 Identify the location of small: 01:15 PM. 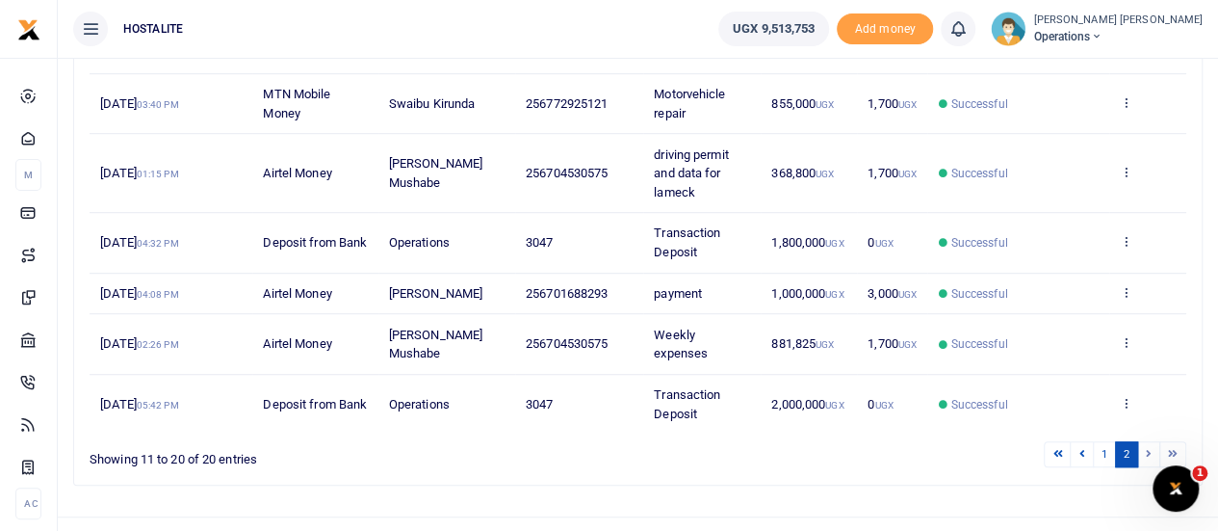
(158, 173).